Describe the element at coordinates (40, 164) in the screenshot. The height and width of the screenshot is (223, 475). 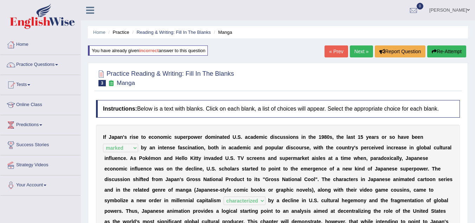
I see `a: Strategy Videos` at that location.